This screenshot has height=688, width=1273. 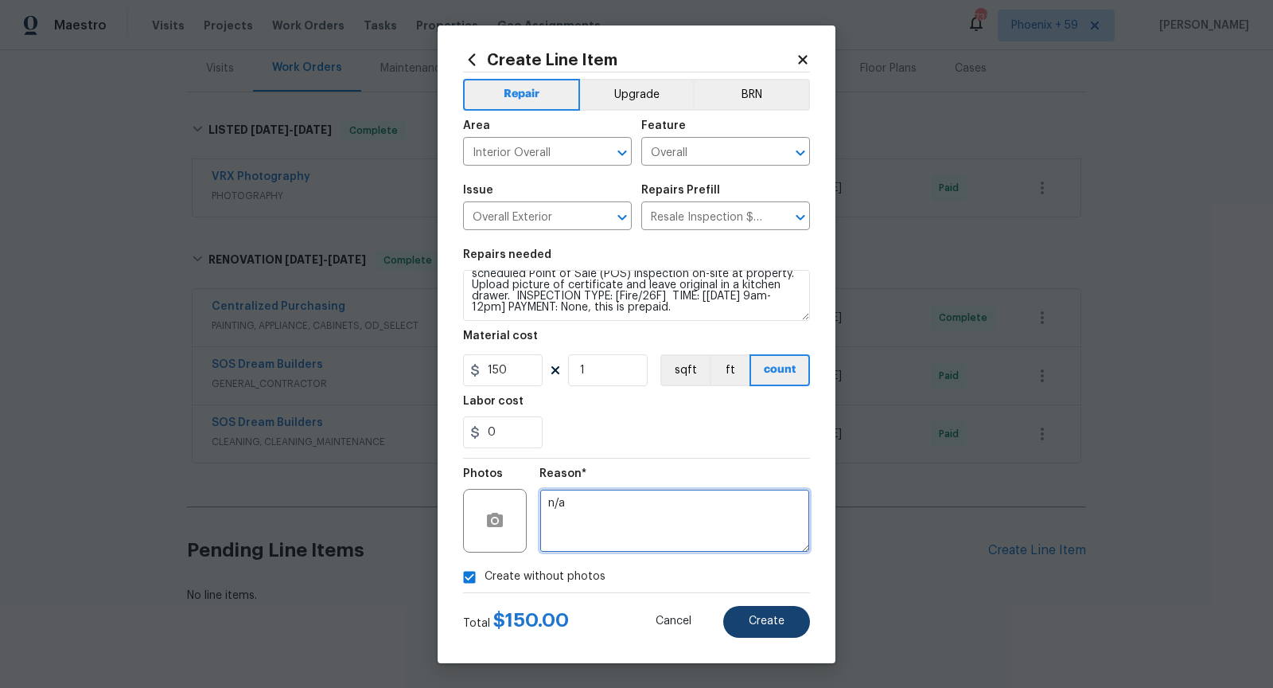 What do you see at coordinates (516, 621) in the screenshot?
I see `div: Total` at bounding box center [516, 621].